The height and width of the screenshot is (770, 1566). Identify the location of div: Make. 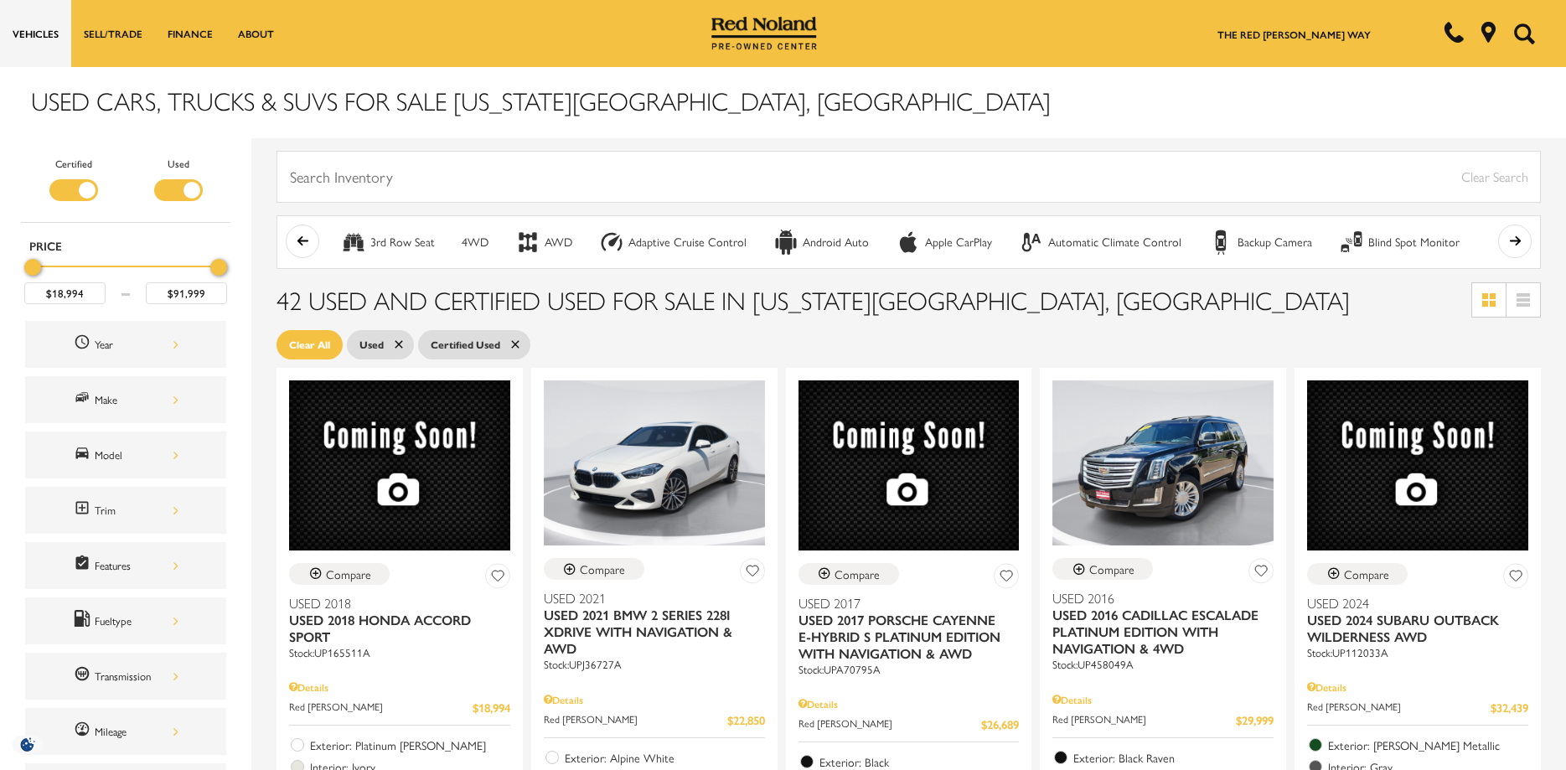
(137, 400).